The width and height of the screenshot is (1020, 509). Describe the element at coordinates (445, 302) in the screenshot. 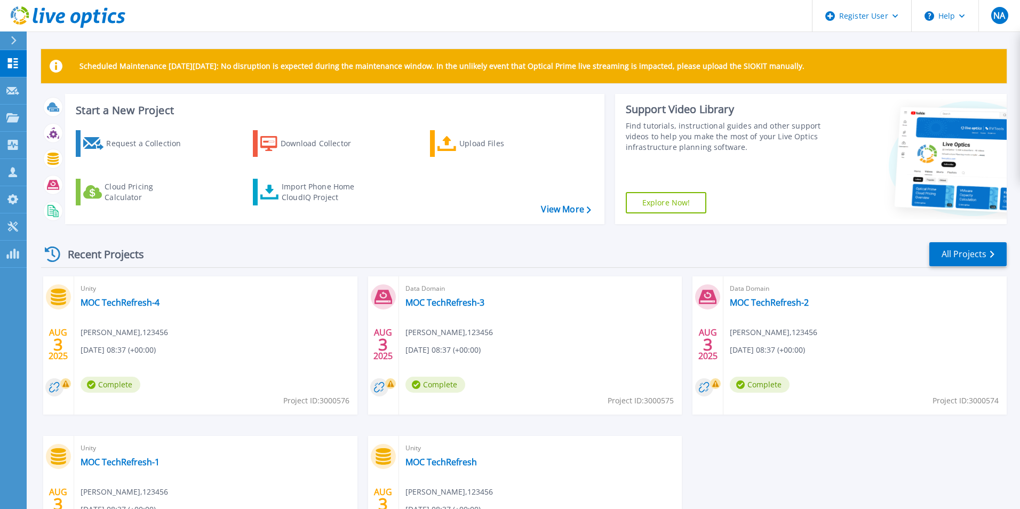

I see `a: MOC TechRefresh-3` at that location.